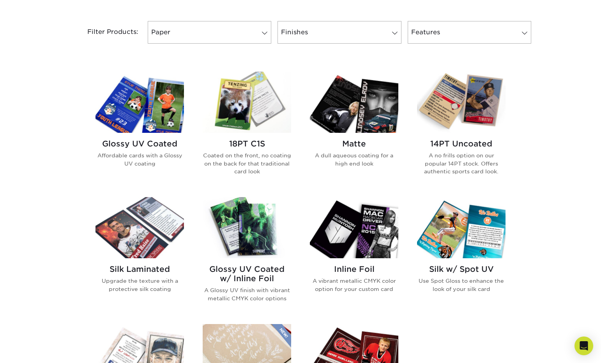 This screenshot has height=363, width=601. I want to click on a: 18PT C1S Trading Cards 18PT C1S Coated on the front, no coating on the back for that traditional ..., so click(247, 130).